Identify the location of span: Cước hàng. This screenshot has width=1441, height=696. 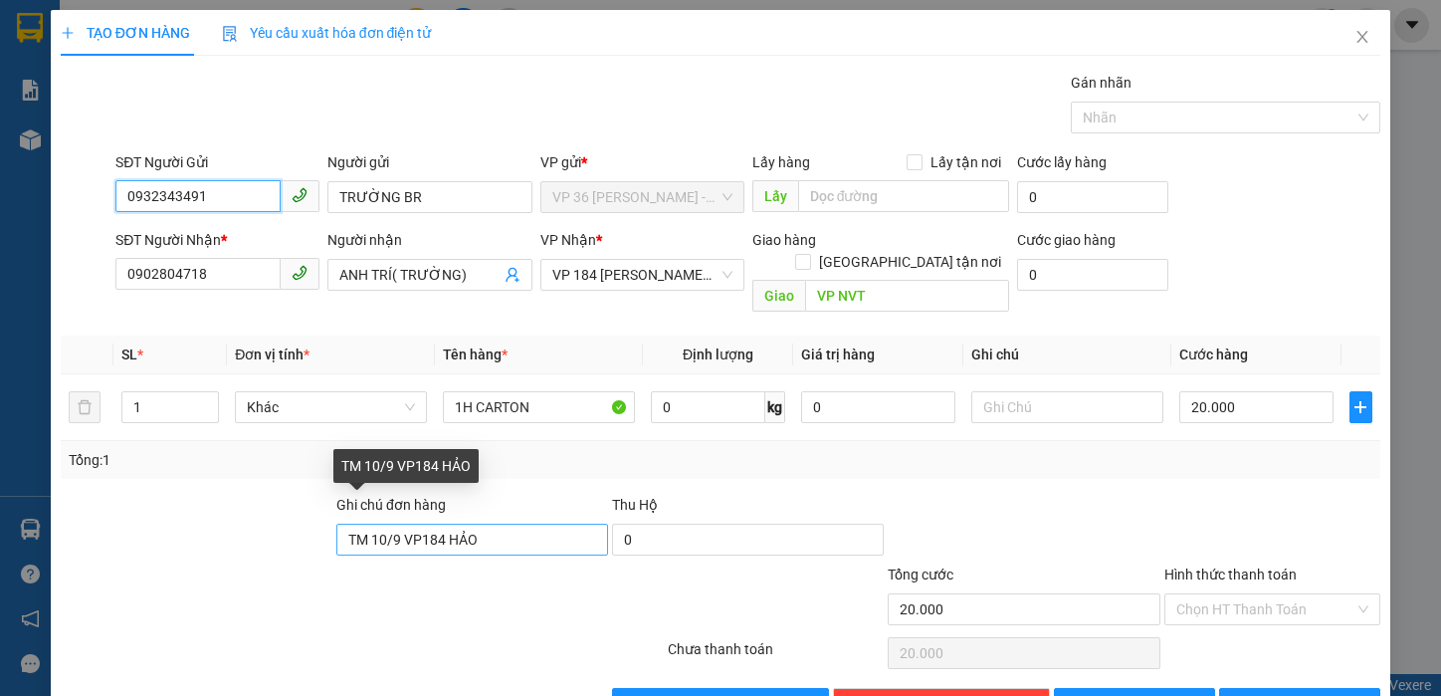
(1214, 354).